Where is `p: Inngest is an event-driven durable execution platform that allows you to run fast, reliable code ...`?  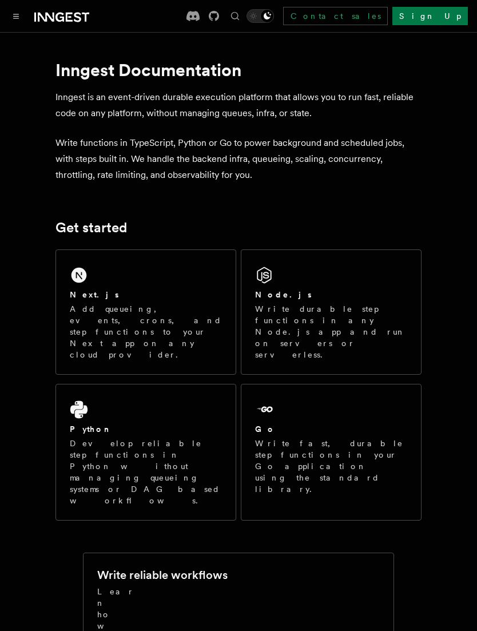 p: Inngest is an event-driven durable execution platform that allows you to run fast, reliable code ... is located at coordinates (239, 105).